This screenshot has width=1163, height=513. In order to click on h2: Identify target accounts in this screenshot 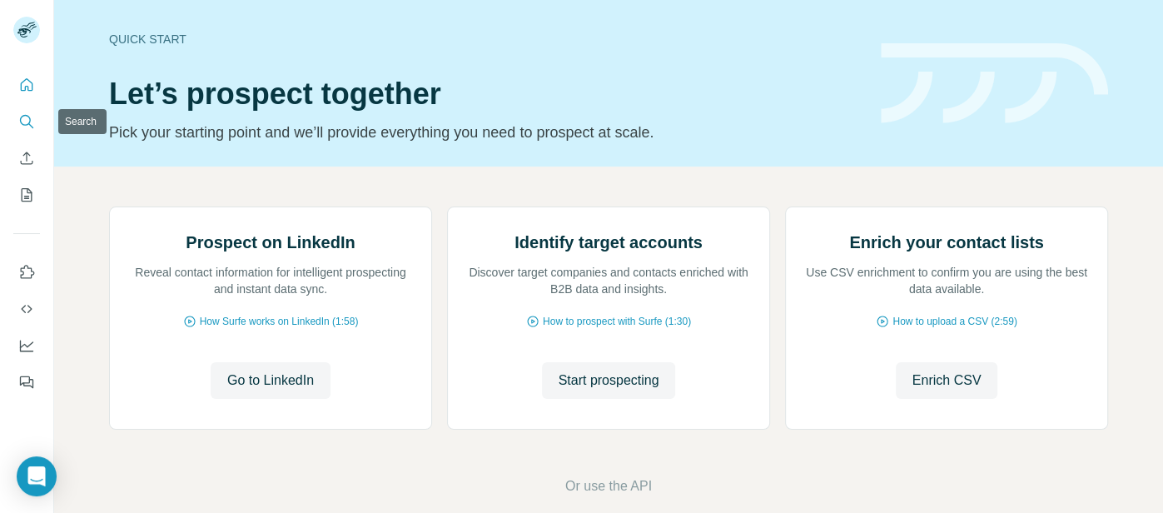, I will do `click(609, 242)`.